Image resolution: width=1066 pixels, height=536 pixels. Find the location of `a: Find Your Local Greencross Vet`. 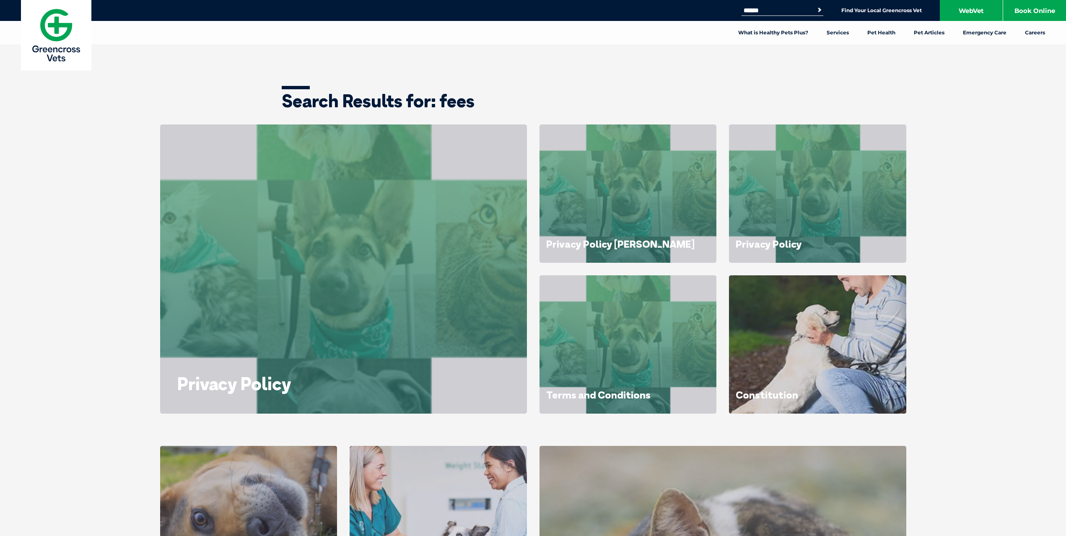

a: Find Your Local Greencross Vet is located at coordinates (882, 10).